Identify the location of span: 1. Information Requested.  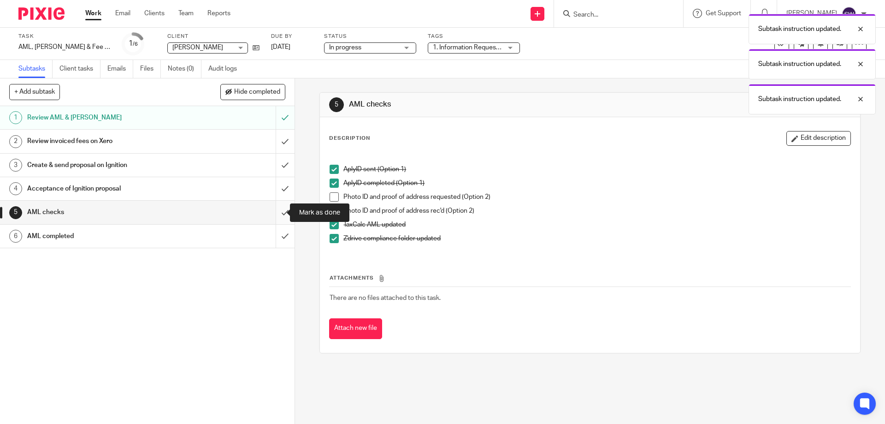
(469, 47).